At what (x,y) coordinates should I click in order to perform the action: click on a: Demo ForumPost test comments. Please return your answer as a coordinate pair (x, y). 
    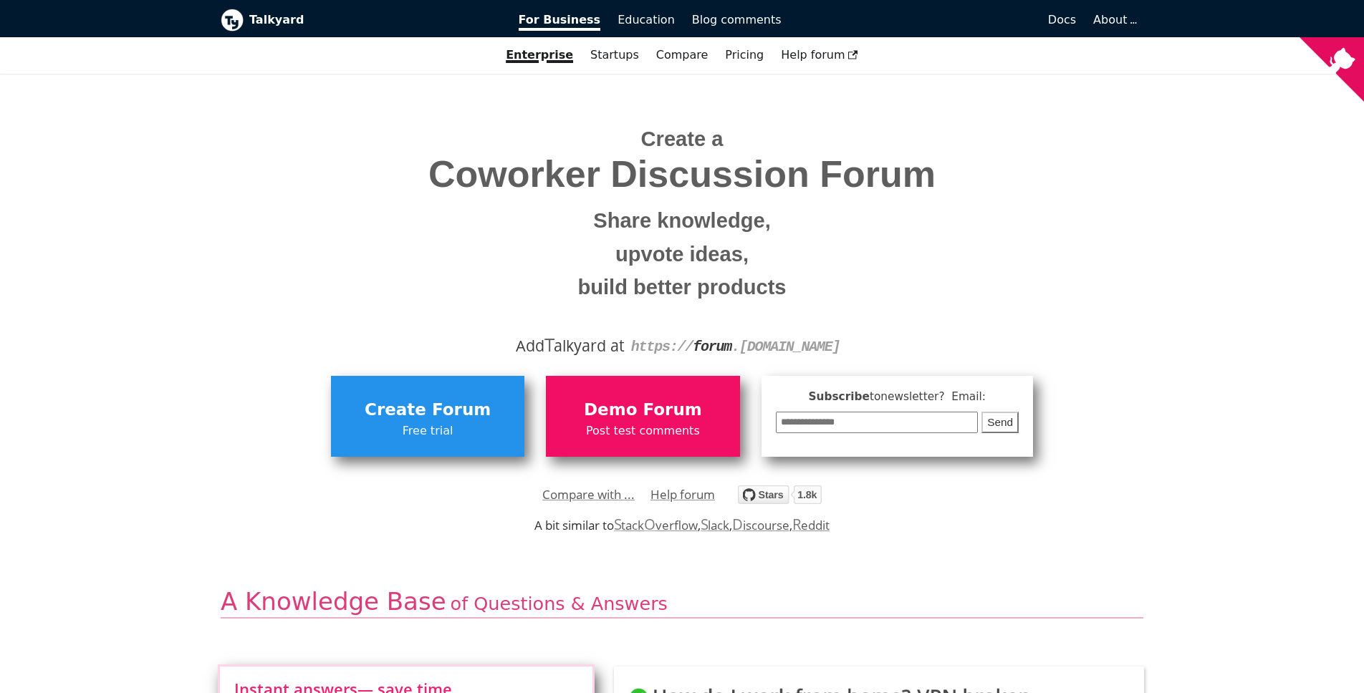
    Looking at the image, I should click on (643, 416).